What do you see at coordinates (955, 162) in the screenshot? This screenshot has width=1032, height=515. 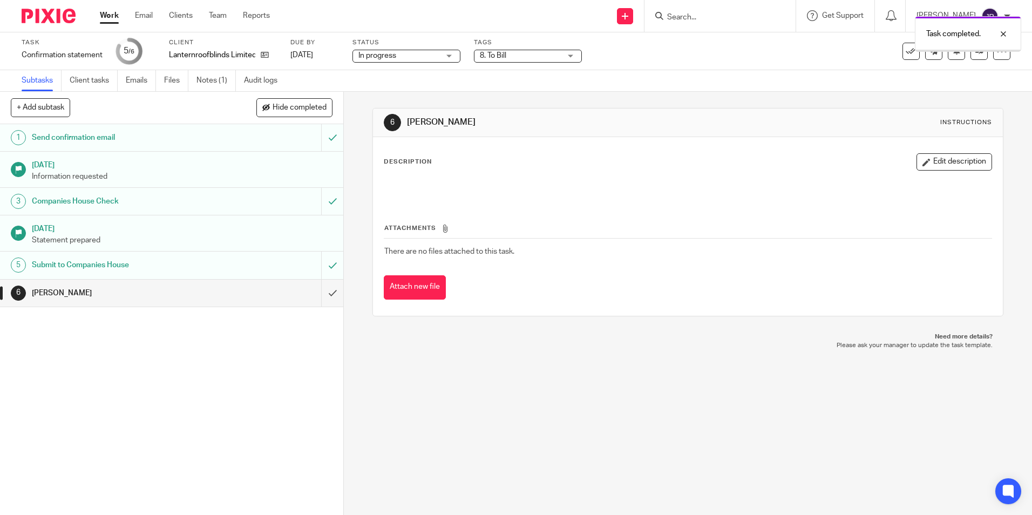 I see `button: Edit description` at bounding box center [955, 162].